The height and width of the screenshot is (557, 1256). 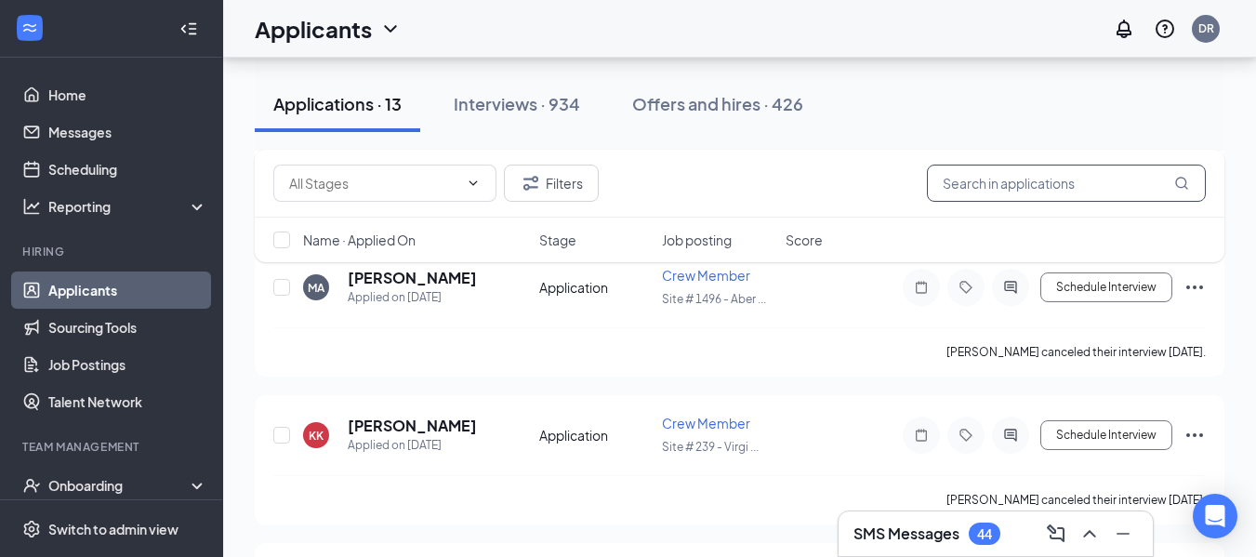 What do you see at coordinates (127, 327) in the screenshot?
I see `a: Sourcing Tools` at bounding box center [127, 327].